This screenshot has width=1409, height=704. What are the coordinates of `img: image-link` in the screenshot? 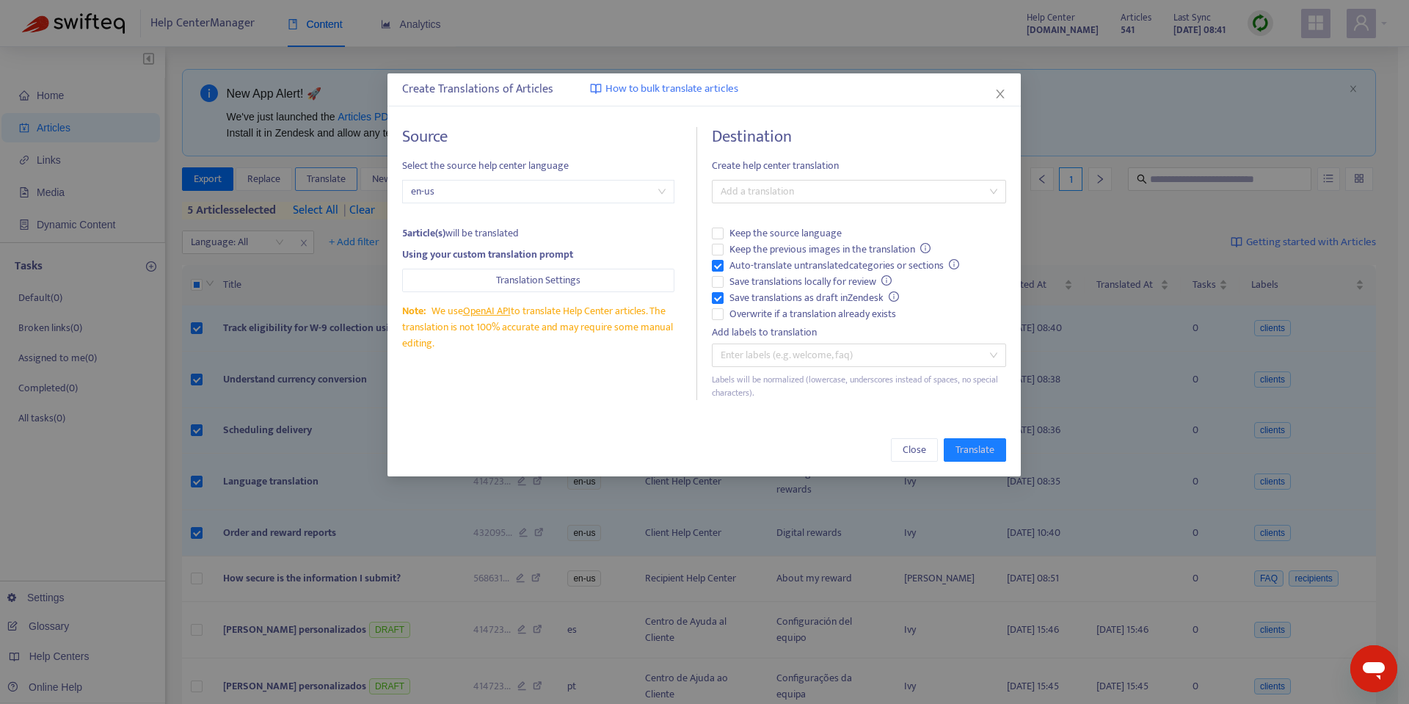 It's located at (596, 89).